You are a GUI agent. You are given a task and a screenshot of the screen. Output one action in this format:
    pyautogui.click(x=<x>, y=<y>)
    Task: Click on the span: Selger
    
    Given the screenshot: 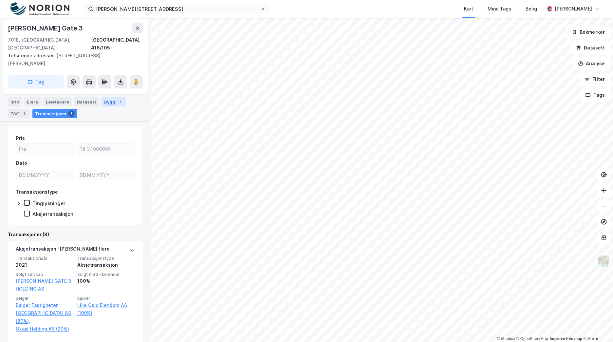 What is the action you would take?
    pyautogui.click(x=45, y=298)
    